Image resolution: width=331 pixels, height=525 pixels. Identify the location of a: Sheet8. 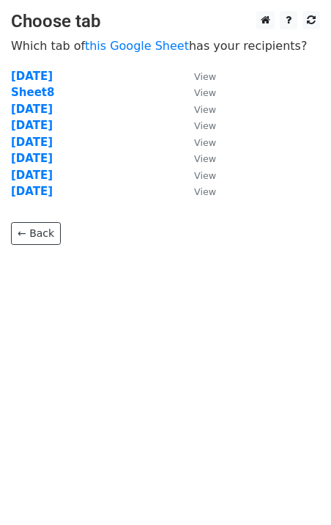
(32, 92).